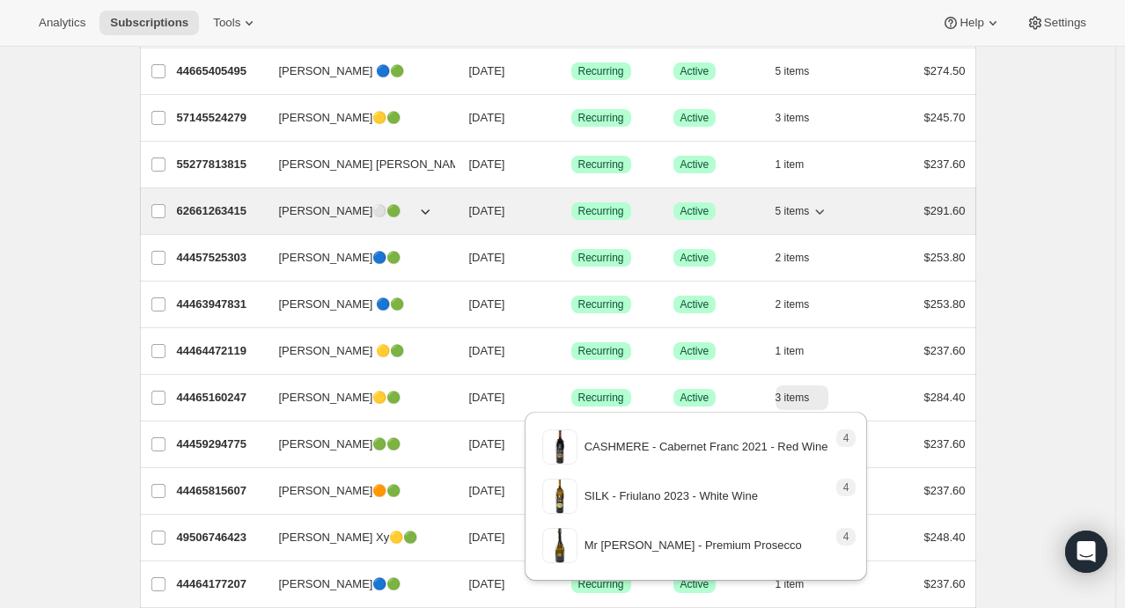  I want to click on span: $245.70, so click(944, 117).